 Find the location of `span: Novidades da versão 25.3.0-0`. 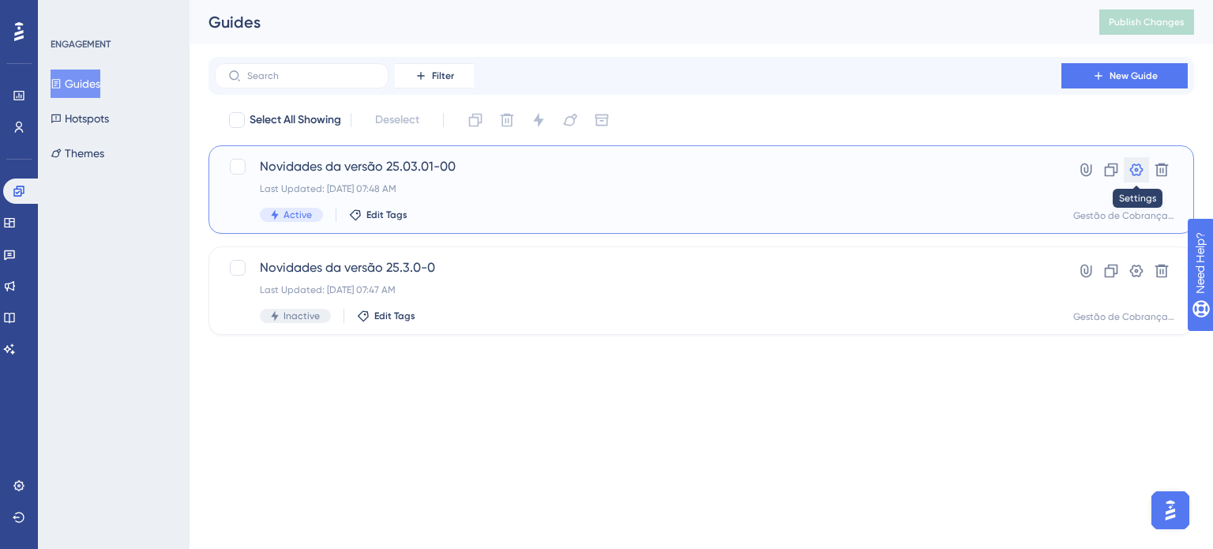

span: Novidades da versão 25.3.0-0 is located at coordinates (638, 268).